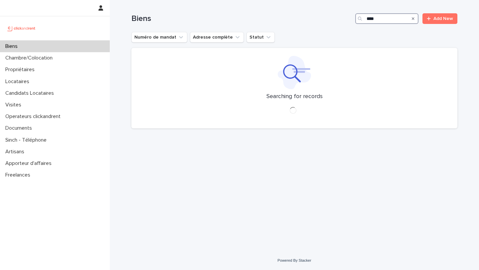 This screenshot has height=270, width=479. What do you see at coordinates (217, 37) in the screenshot?
I see `button: Adresse complète` at bounding box center [217, 37].